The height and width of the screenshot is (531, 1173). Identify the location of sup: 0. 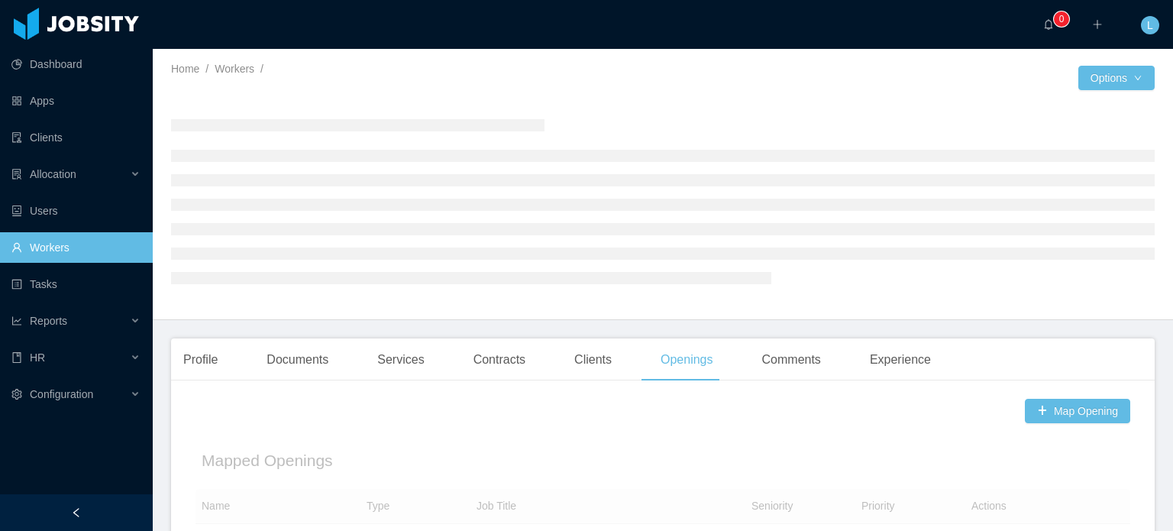
(1062, 19).